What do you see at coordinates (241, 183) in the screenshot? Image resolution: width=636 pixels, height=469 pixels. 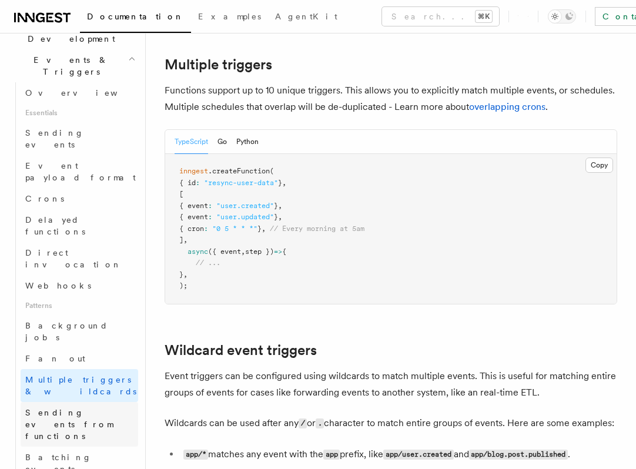 I see `span: "resync-user-data"` at bounding box center [241, 183].